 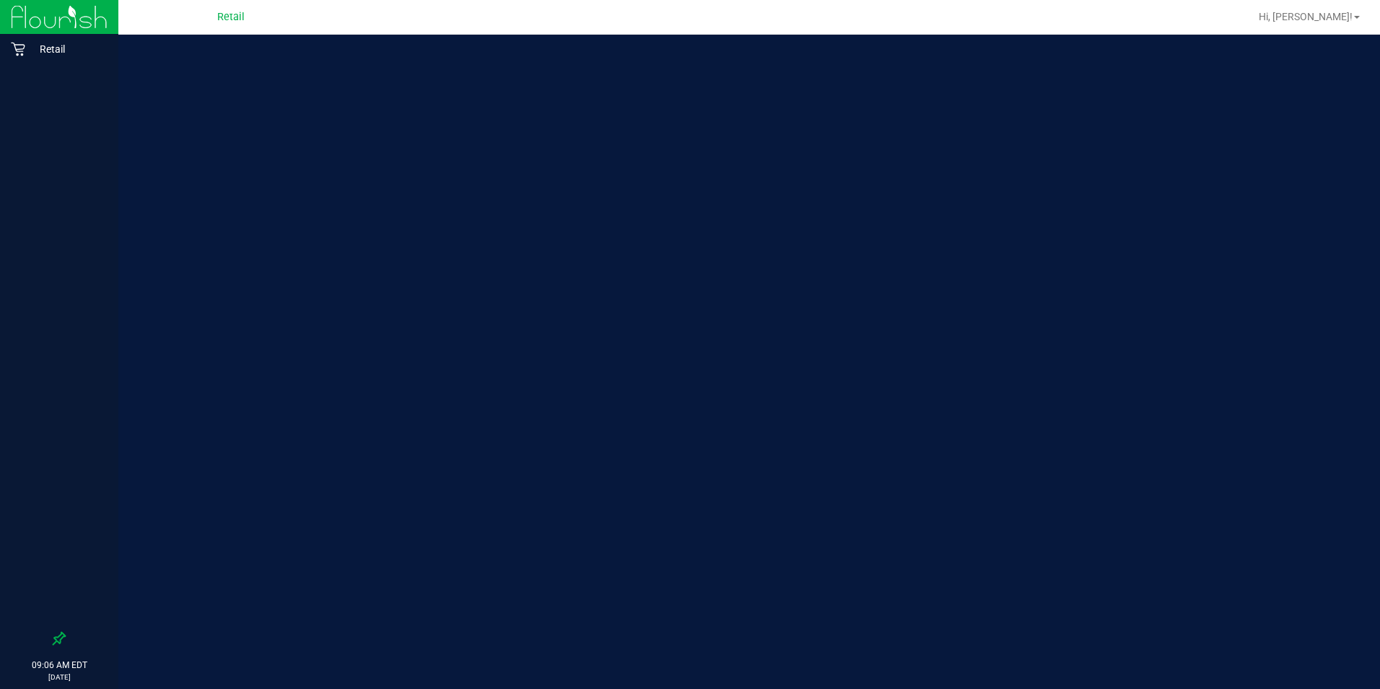 What do you see at coordinates (231, 17) in the screenshot?
I see `span: Retail` at bounding box center [231, 17].